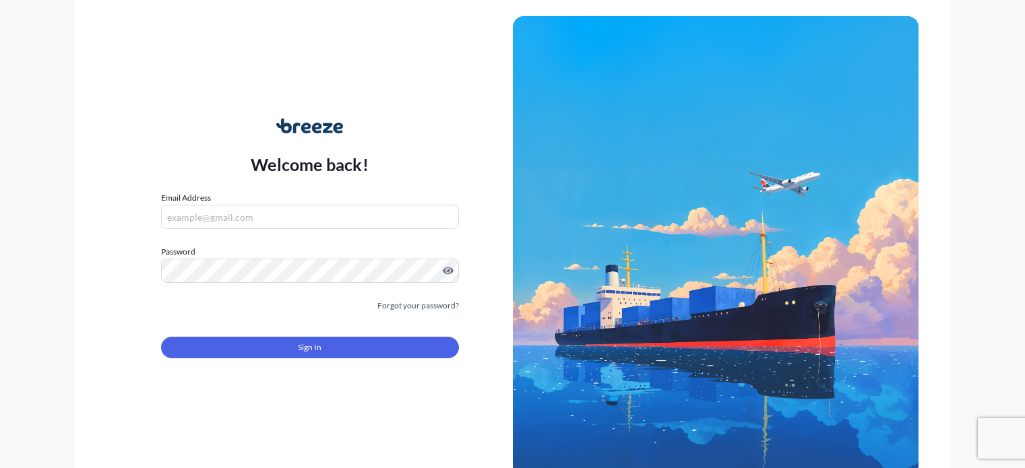 The height and width of the screenshot is (468, 1025). What do you see at coordinates (309, 348) in the screenshot?
I see `span: Sign In` at bounding box center [309, 348].